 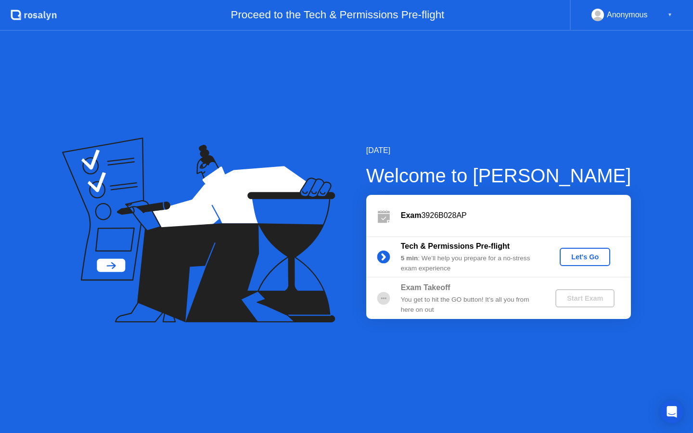 What do you see at coordinates (627, 15) in the screenshot?
I see `div: Anonymous` at bounding box center [627, 15].